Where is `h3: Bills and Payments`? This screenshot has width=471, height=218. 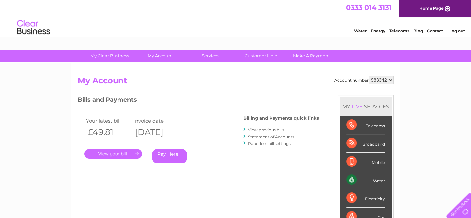
h3: Bills and Payments is located at coordinates (198, 101).